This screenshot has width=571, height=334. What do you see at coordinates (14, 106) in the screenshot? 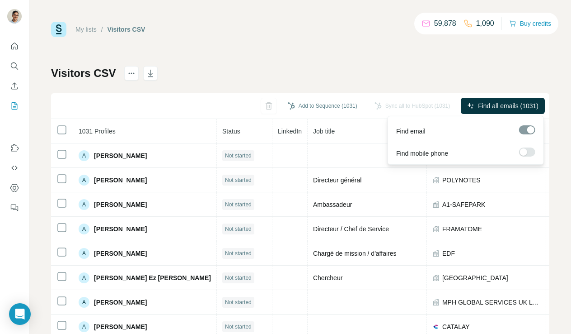
I see `button: My lists` at bounding box center [14, 106].